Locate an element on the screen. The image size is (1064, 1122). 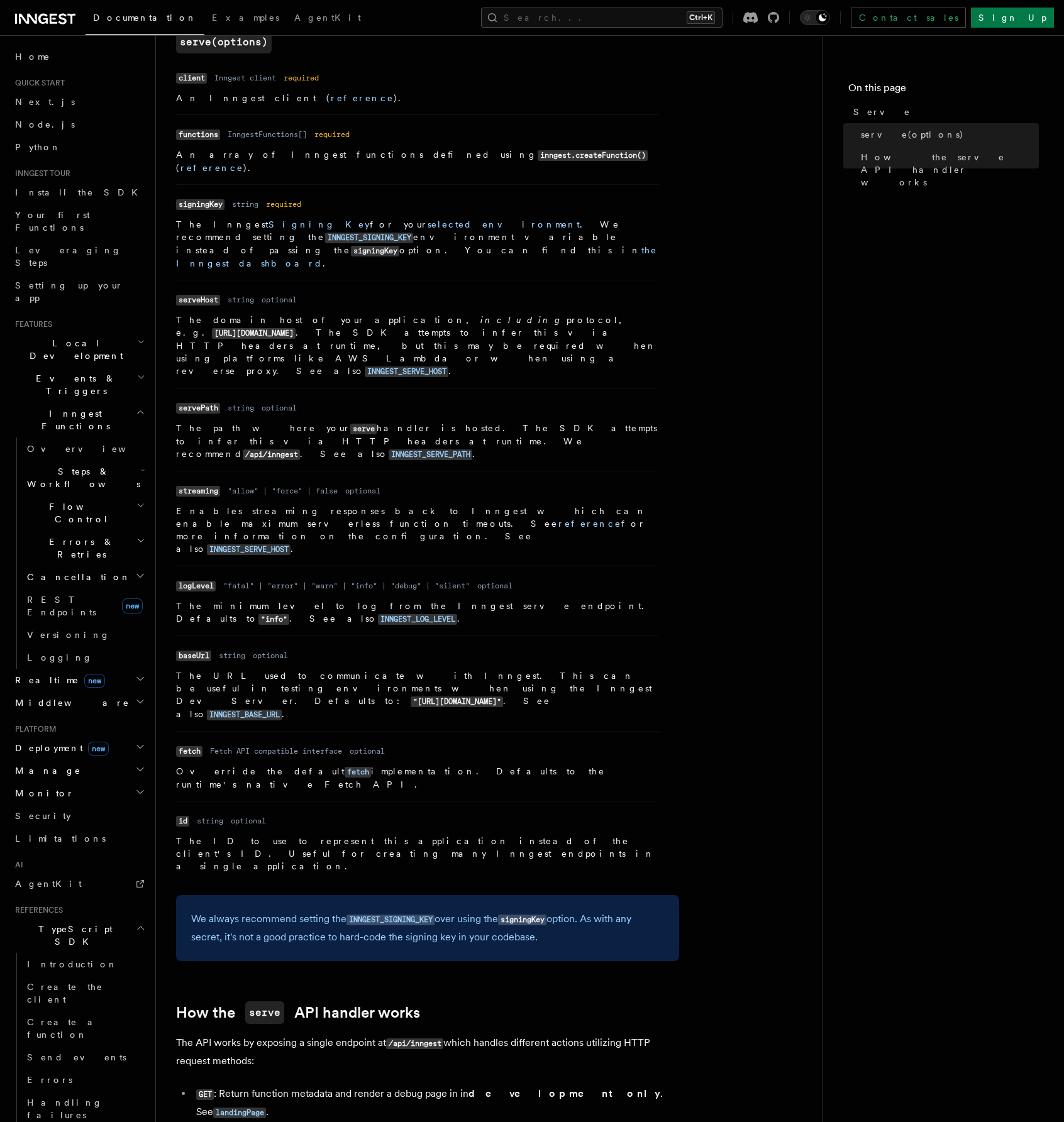
a: How theserveAPI handler works is located at coordinates (298, 1012).